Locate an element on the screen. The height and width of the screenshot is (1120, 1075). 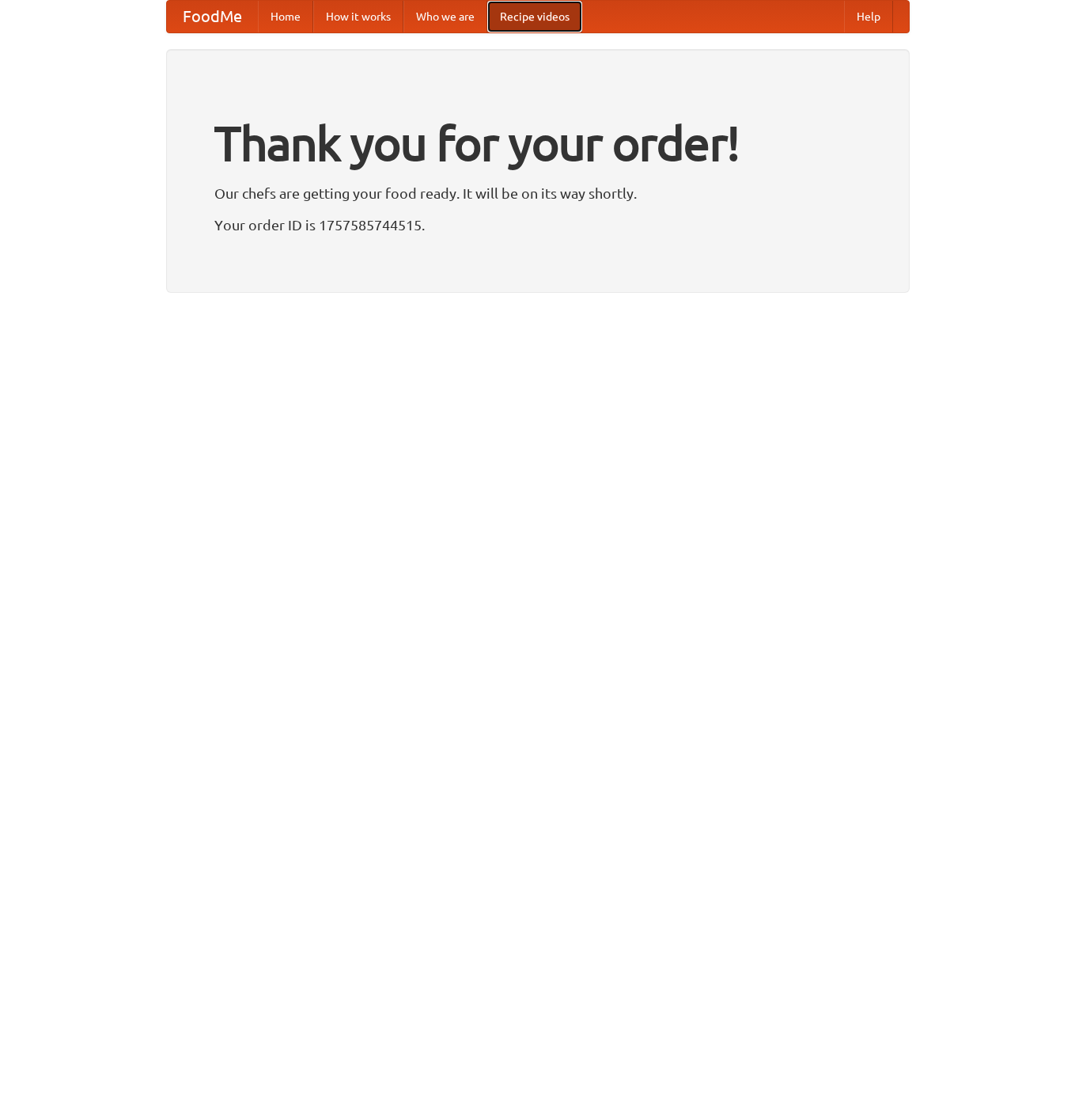
a: Who we are is located at coordinates (446, 17).